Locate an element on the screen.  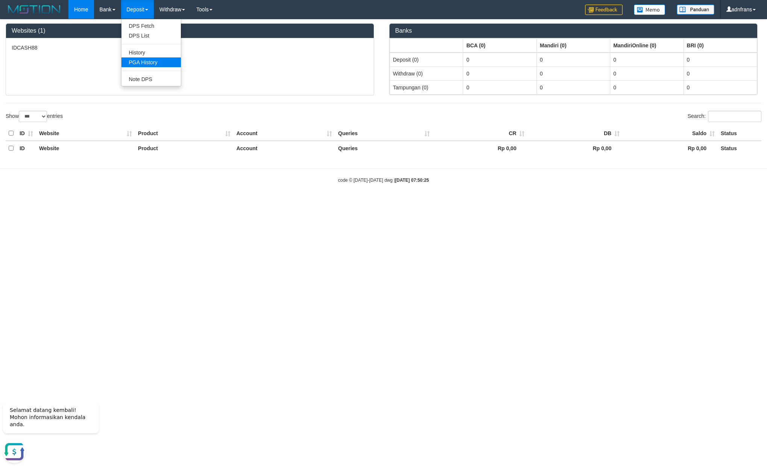
a: PGA History is located at coordinates (151, 62).